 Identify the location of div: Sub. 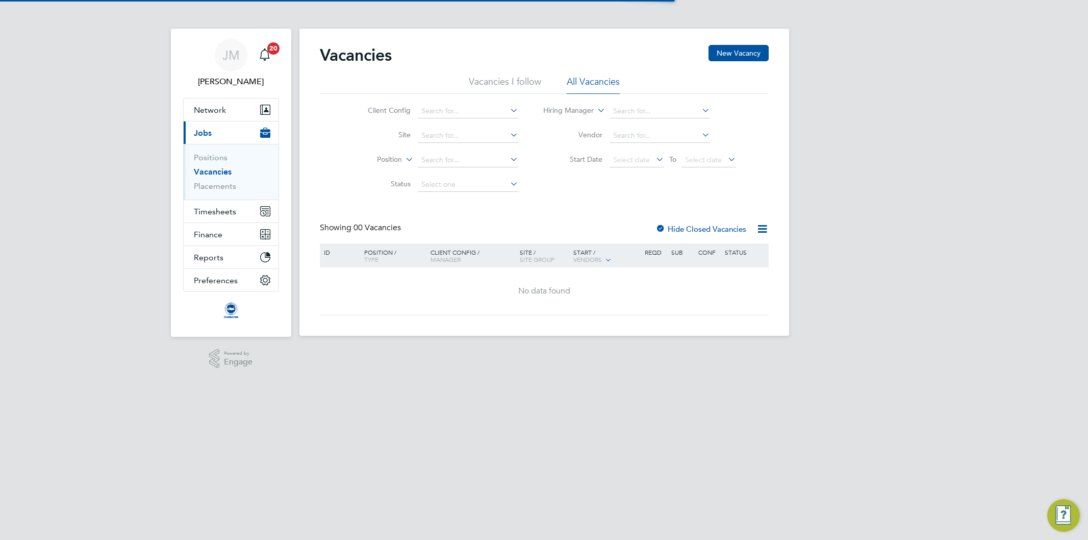
(682, 252).